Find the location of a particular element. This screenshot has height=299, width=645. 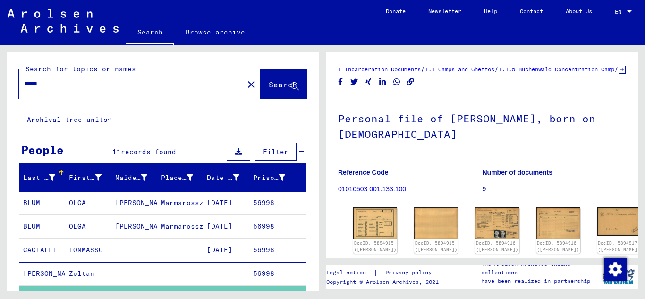

a: Search is located at coordinates (150, 33).